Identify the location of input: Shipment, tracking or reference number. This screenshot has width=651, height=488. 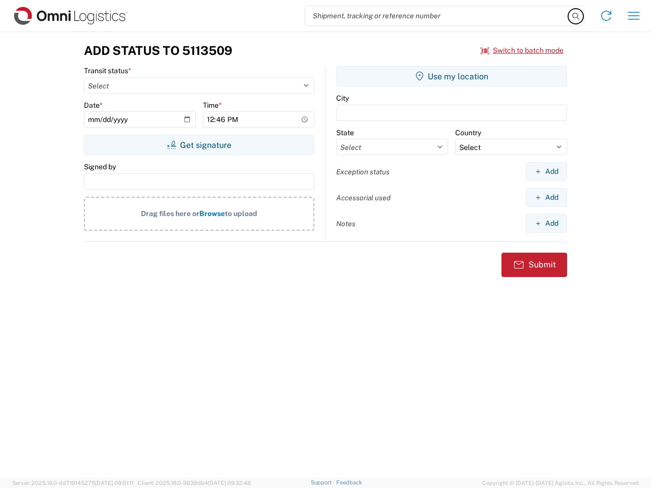
(437, 16).